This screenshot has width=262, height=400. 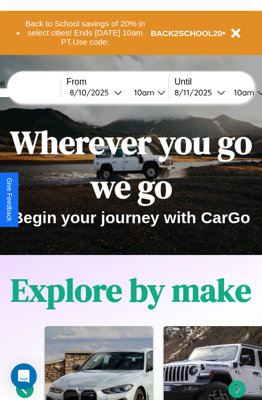 I want to click on div: Open Intercom Messenger, so click(x=24, y=377).